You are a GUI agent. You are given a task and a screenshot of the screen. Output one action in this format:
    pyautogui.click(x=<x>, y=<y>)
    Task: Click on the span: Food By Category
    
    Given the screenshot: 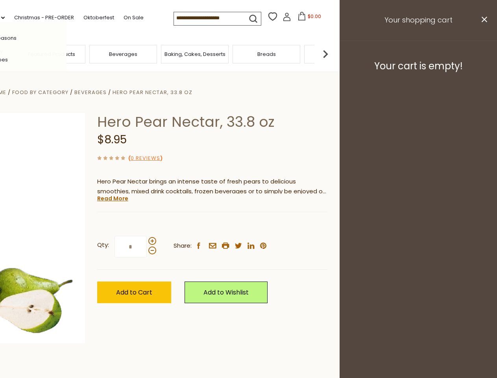 What is the action you would take?
    pyautogui.click(x=40, y=92)
    